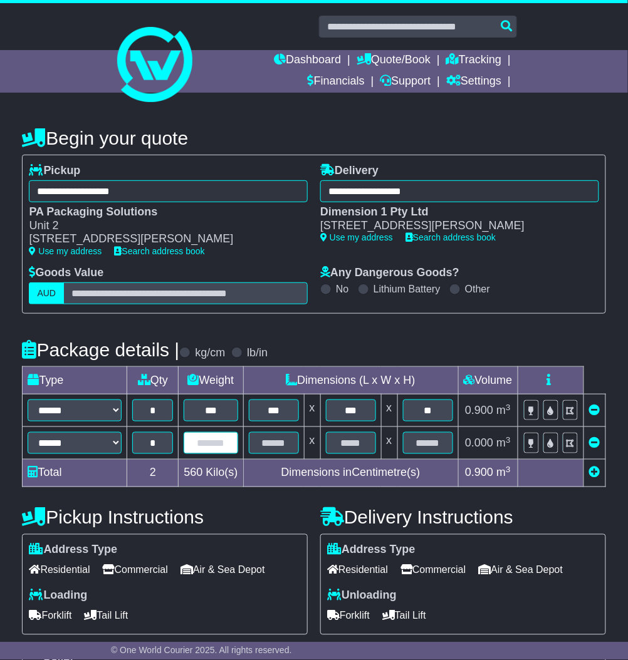  I want to click on label: Delivery, so click(349, 171).